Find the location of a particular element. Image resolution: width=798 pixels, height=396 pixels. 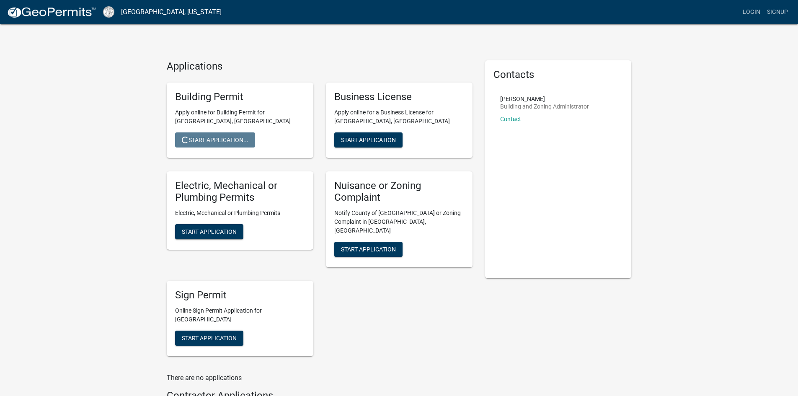

h5: Sign Permit is located at coordinates (240, 295).